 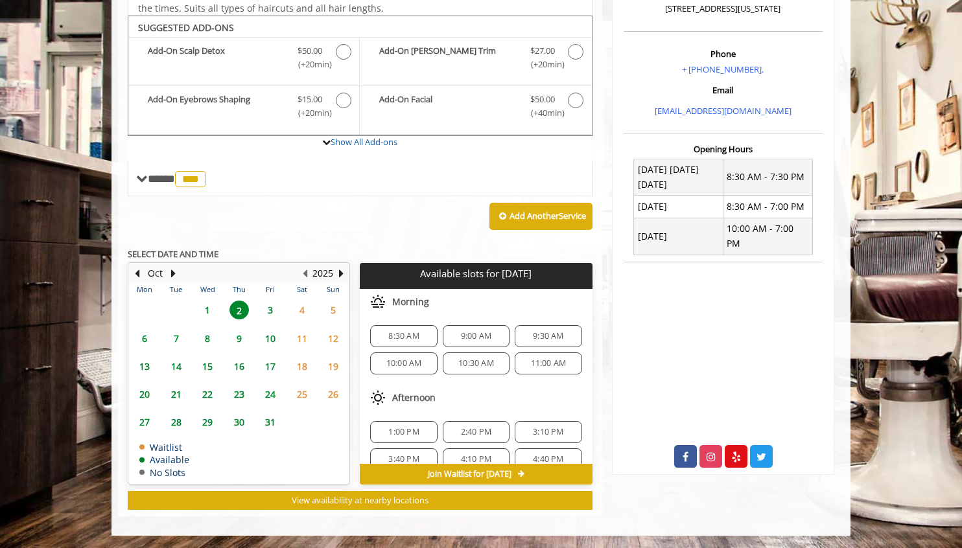 What do you see at coordinates (176, 366) in the screenshot?
I see `span: 14` at bounding box center [176, 366].